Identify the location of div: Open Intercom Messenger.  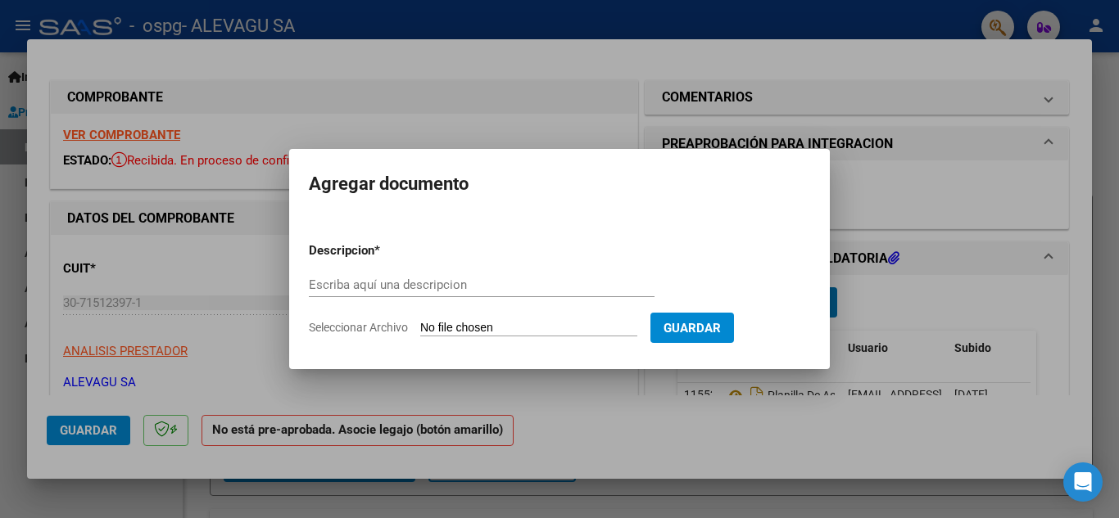
(1083, 482).